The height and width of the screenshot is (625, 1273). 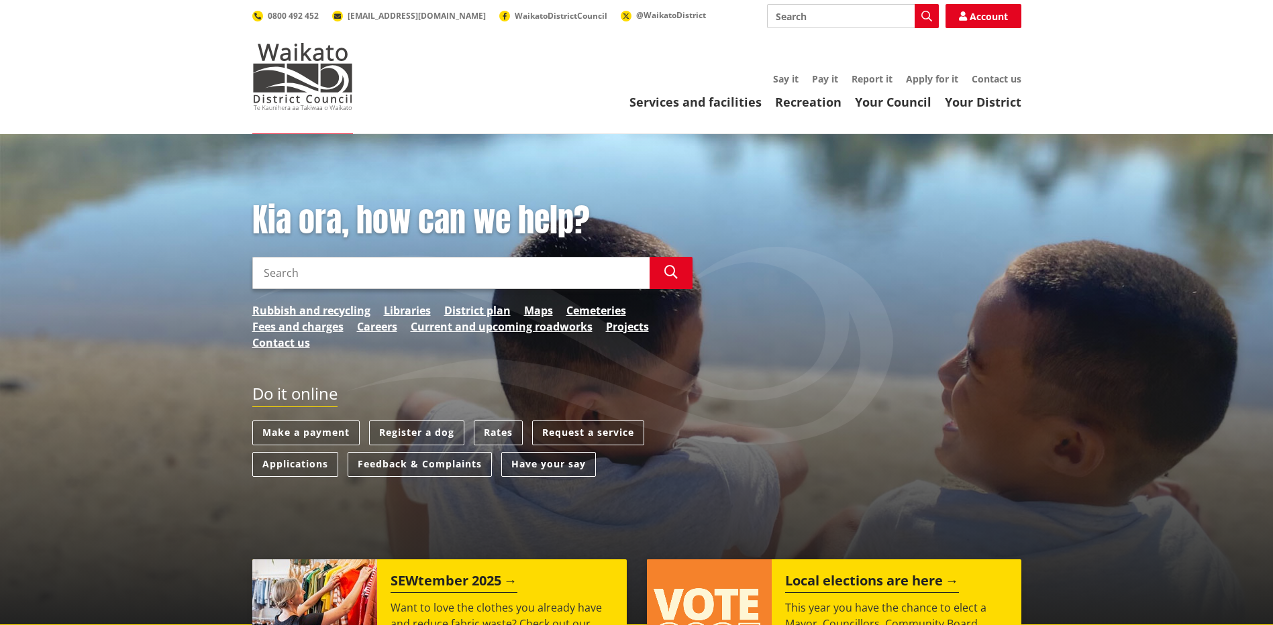 What do you see at coordinates (553, 15) in the screenshot?
I see `a: WaikatoDistrictCouncil` at bounding box center [553, 15].